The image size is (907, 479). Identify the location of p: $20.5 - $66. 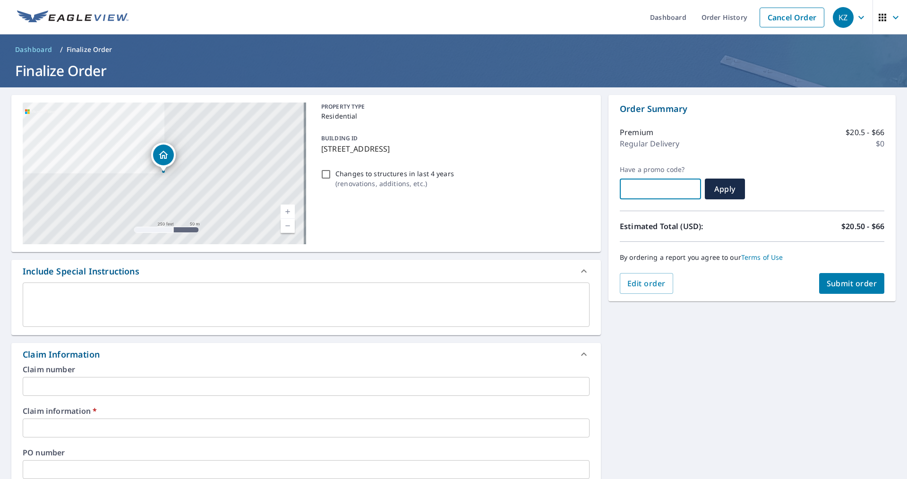
(865, 132).